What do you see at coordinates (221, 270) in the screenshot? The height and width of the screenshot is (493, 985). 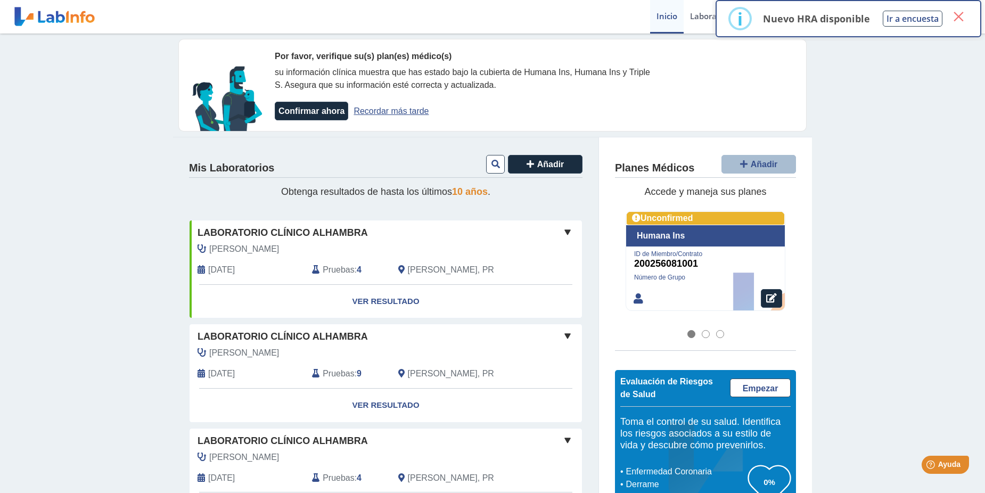 I see `span: 2025-09-05` at bounding box center [221, 270].